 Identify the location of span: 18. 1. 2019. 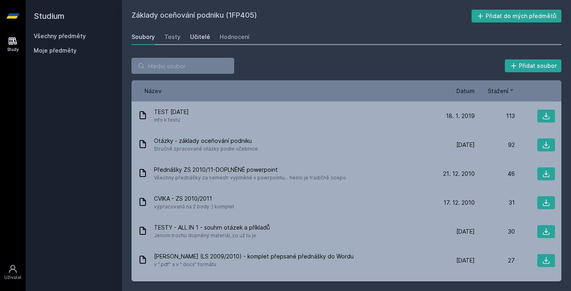
(460, 116).